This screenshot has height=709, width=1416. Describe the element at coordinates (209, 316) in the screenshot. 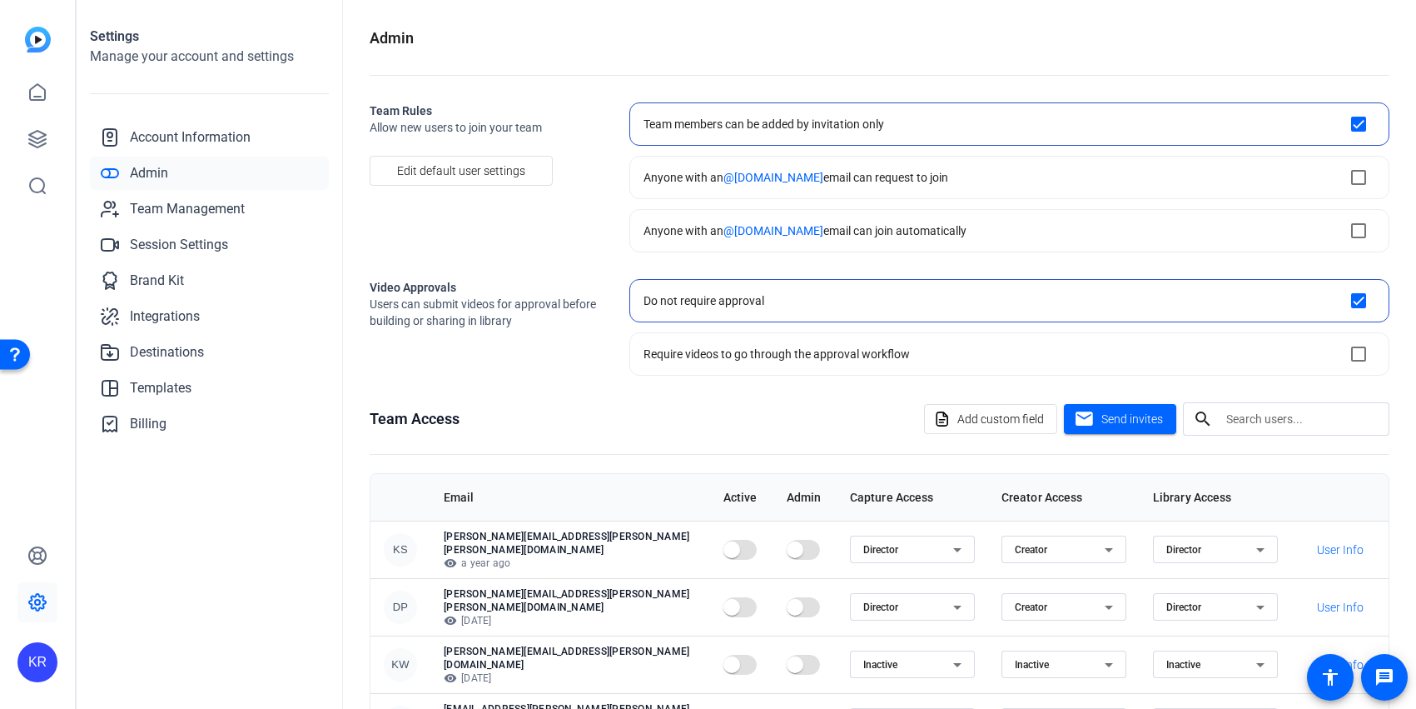

I see `a: Integrations` at that location.